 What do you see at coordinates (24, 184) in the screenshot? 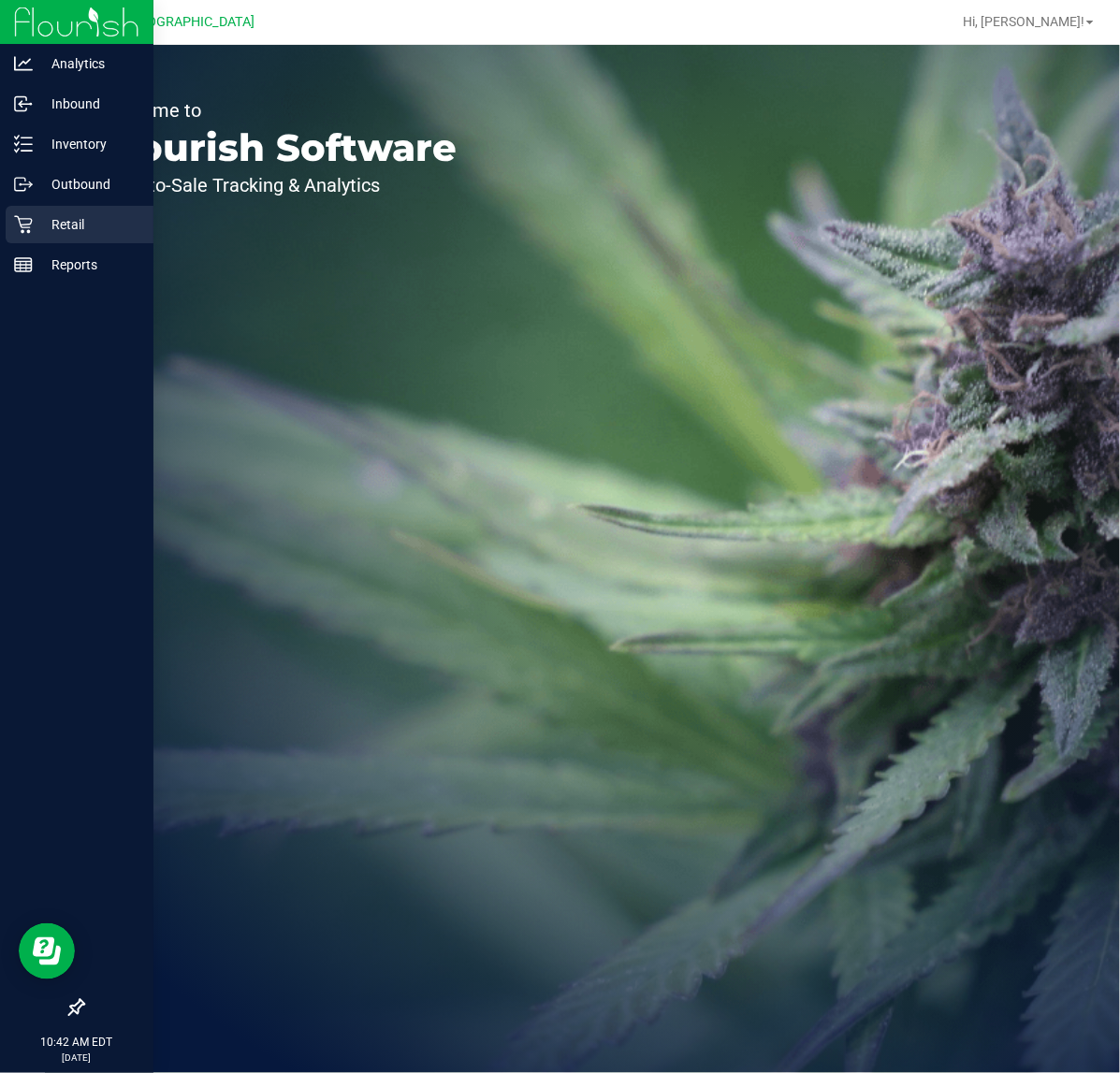
I see `inline-svg: Outbound` at bounding box center [24, 184].